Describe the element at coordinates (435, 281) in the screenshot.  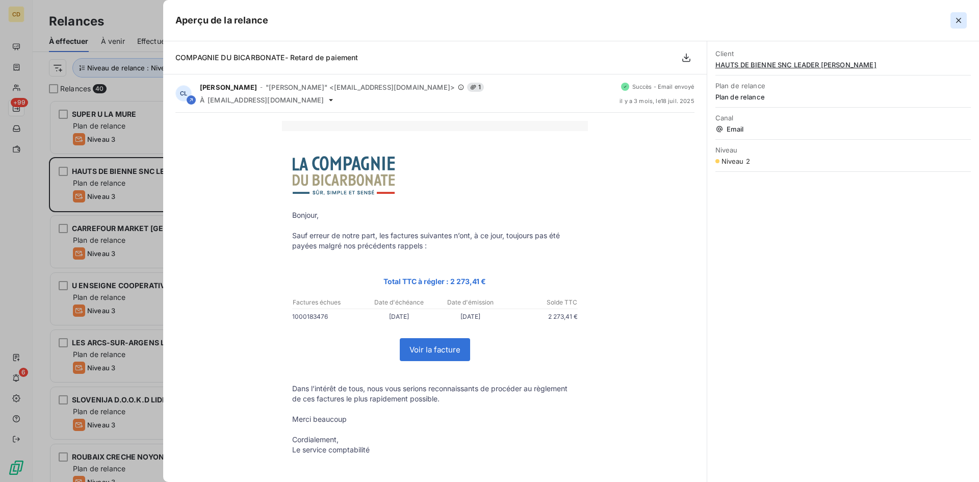
I see `p: Total TTC à régler : 2 273,41 €` at that location.